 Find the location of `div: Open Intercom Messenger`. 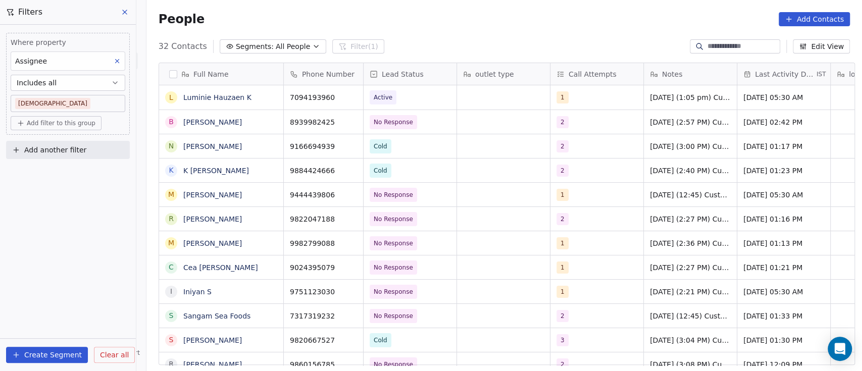

div: Open Intercom Messenger is located at coordinates (840, 349).